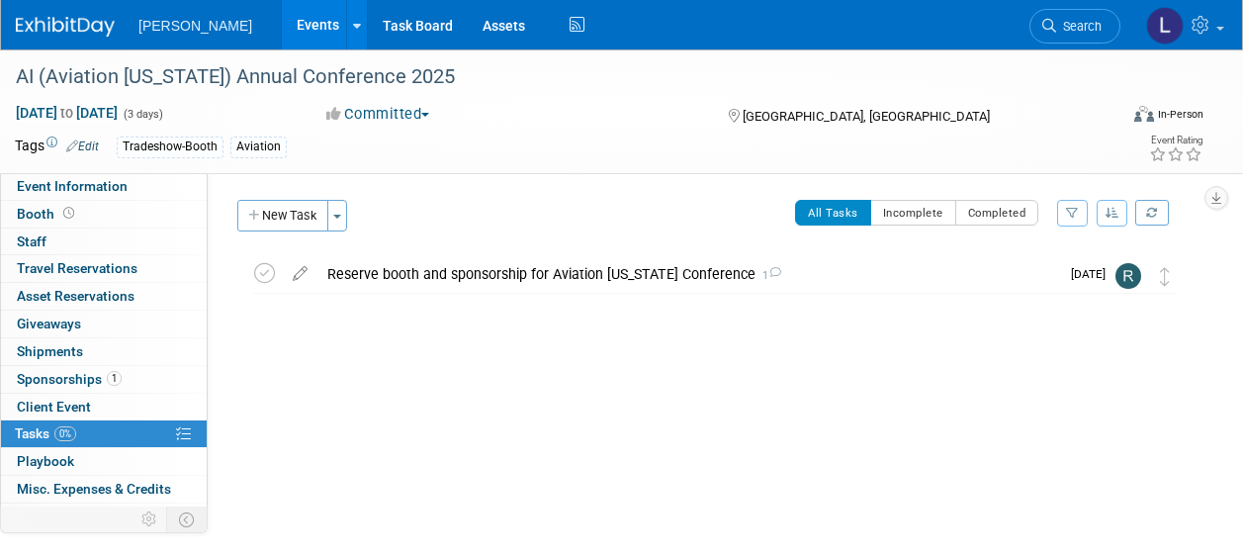 The image size is (1243, 558). What do you see at coordinates (104, 406) in the screenshot?
I see `a: Client Event` at bounding box center [104, 406].